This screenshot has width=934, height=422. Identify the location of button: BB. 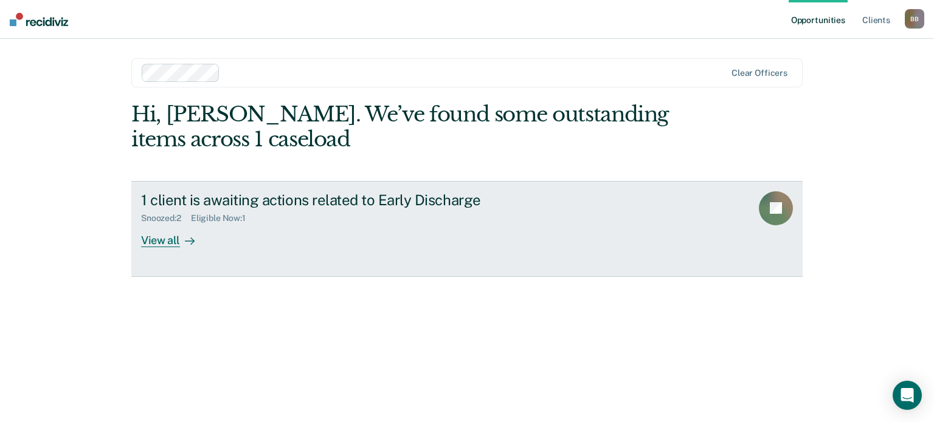
(914, 19).